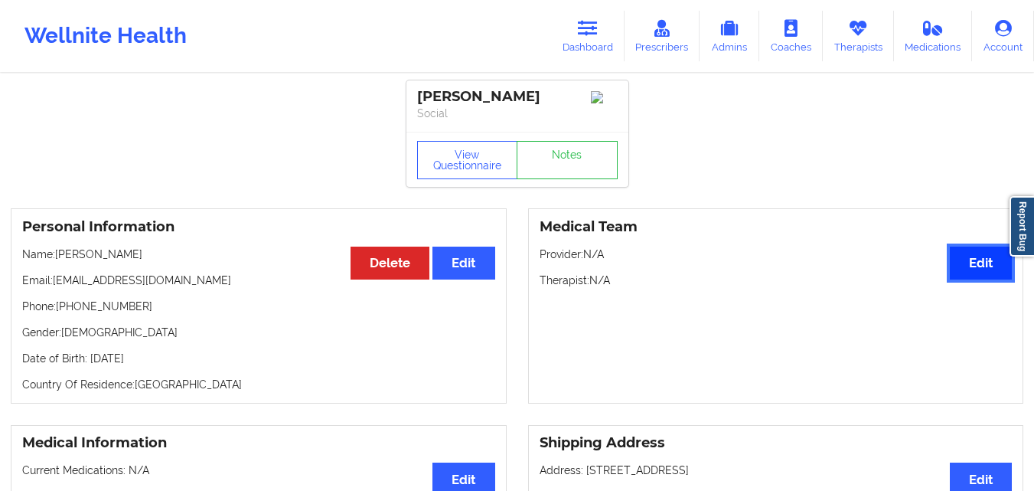 Image resolution: width=1034 pixels, height=491 pixels. What do you see at coordinates (858, 36) in the screenshot?
I see `a: Therapists` at bounding box center [858, 36].